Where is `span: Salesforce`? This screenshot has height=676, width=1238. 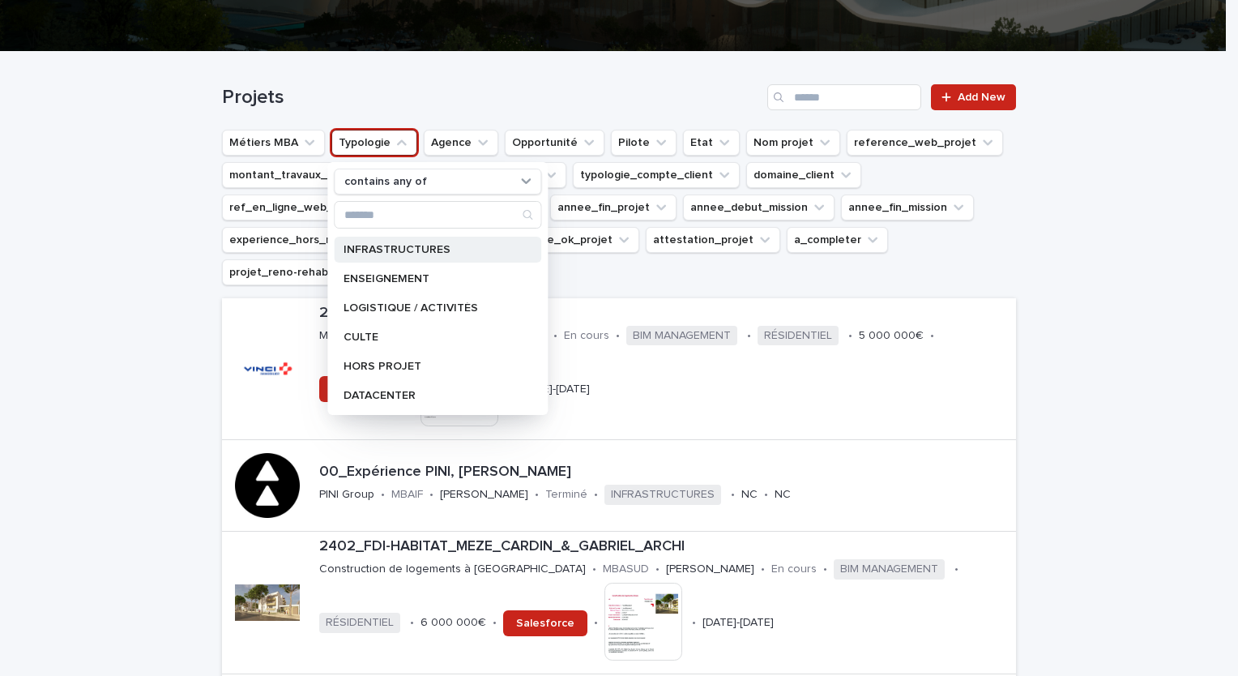 span: Salesforce is located at coordinates (545, 623).